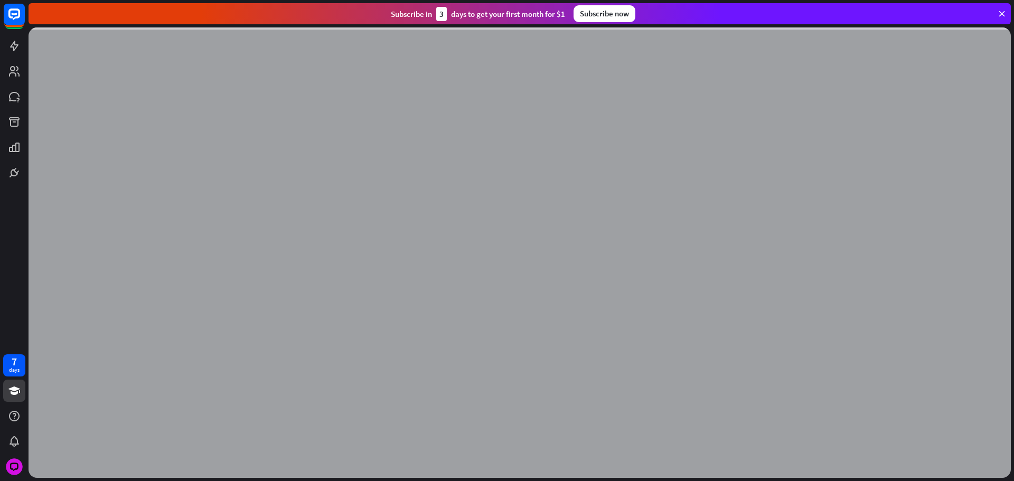 This screenshot has height=481, width=1014. Describe the element at coordinates (14, 370) in the screenshot. I see `div: days` at that location.